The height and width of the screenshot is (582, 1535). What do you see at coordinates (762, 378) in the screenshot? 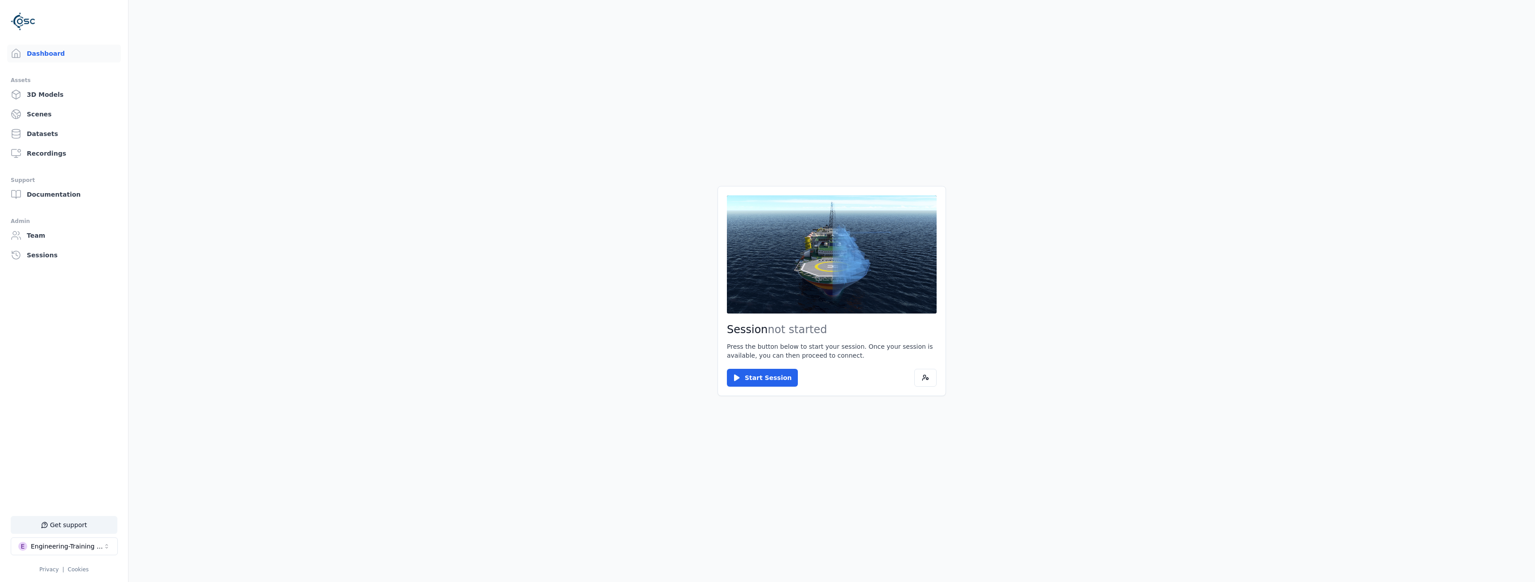
I see `button: Start Session` at bounding box center [762, 378].